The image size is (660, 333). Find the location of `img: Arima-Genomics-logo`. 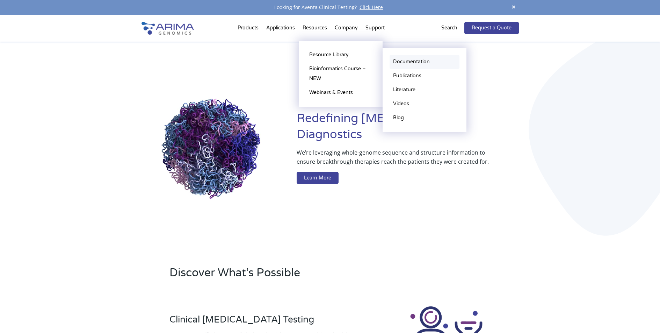

img: Arima-Genomics-logo is located at coordinates (168, 28).